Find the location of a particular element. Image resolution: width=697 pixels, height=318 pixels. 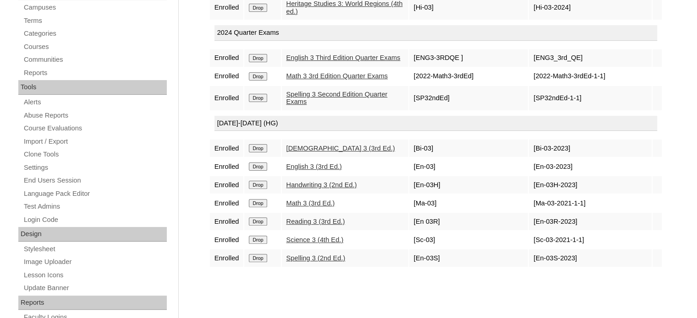

a: English 3 (3rd Ed.) is located at coordinates (314, 167).